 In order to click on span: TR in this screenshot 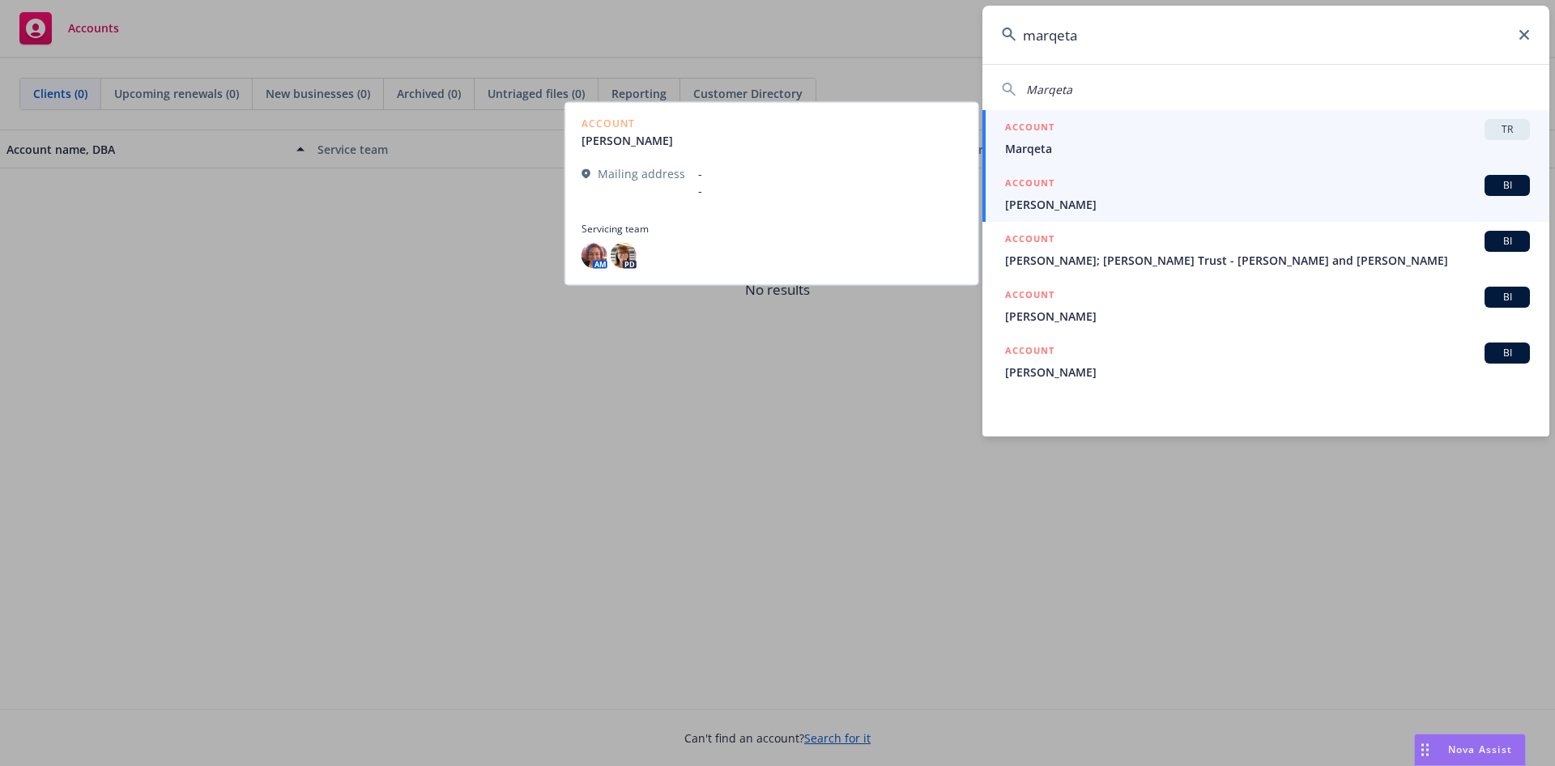, I will do `click(1507, 130)`.